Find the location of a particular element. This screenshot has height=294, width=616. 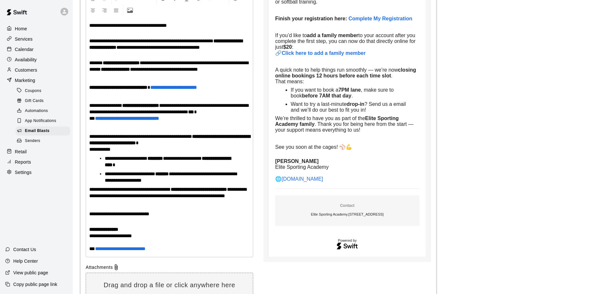

a: Availability is located at coordinates (36, 60).